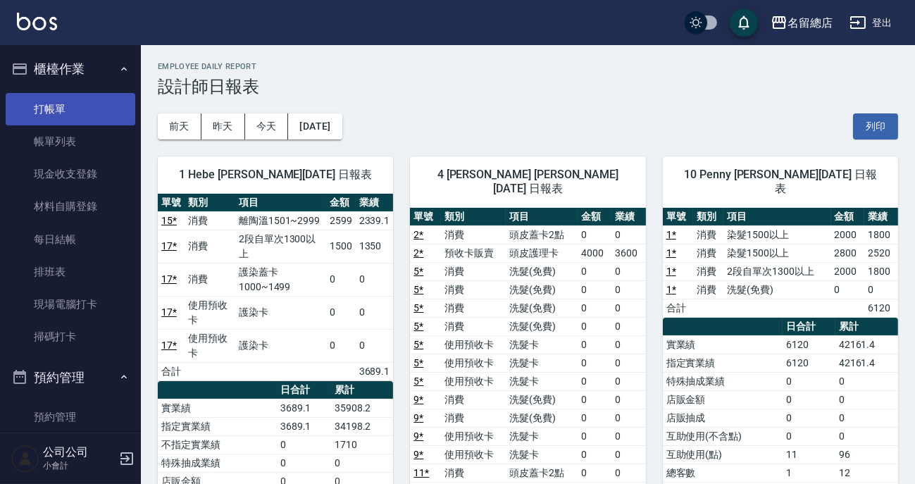  What do you see at coordinates (79, 452) in the screenshot?
I see `h5: 公司公司` at bounding box center [79, 452].